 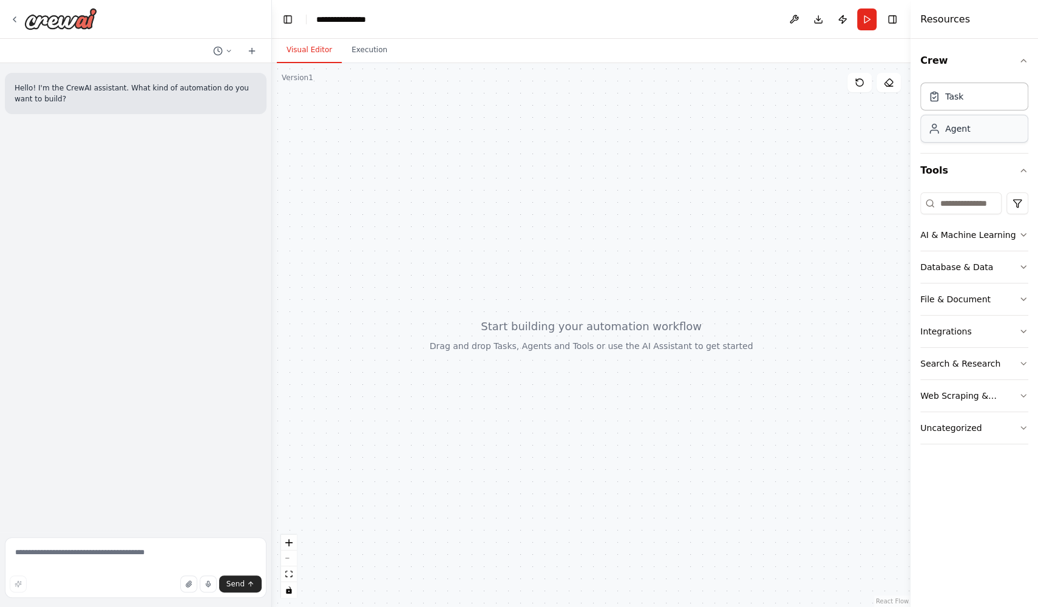 I want to click on button: Switch to previous chat, so click(x=223, y=51).